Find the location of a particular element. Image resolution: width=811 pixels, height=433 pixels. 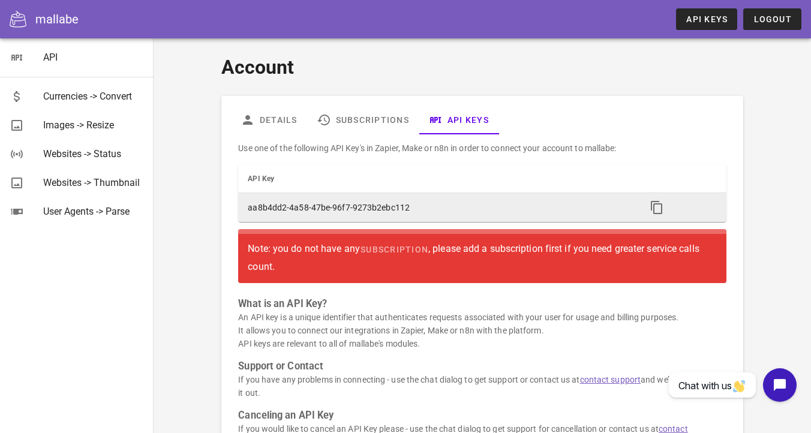

button: Logout is located at coordinates (772, 19).